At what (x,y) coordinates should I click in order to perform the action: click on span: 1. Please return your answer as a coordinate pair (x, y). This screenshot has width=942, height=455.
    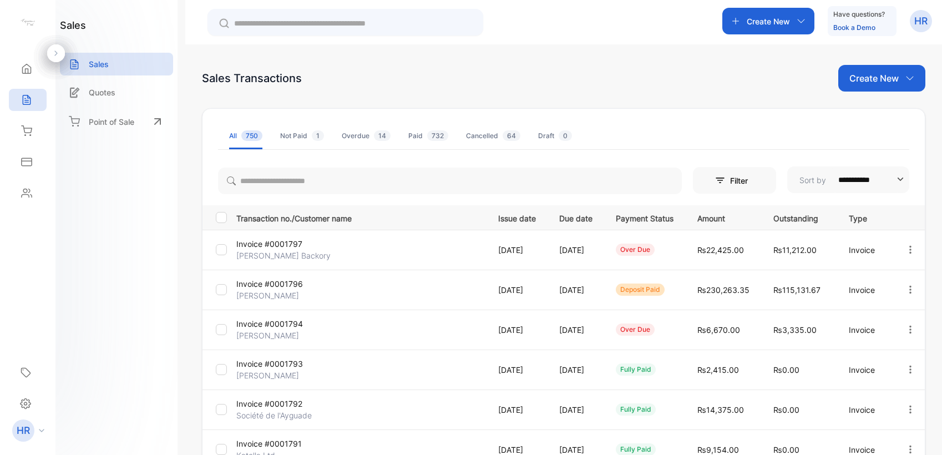
    Looking at the image, I should click on (318, 135).